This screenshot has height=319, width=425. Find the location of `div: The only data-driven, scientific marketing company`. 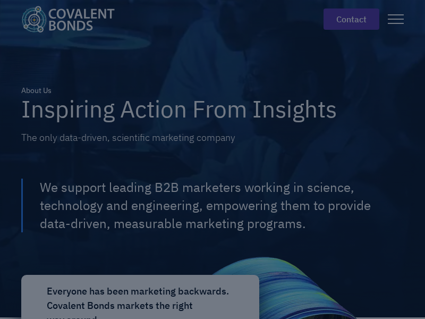

div: The only data-driven, scientific marketing company is located at coordinates (128, 137).